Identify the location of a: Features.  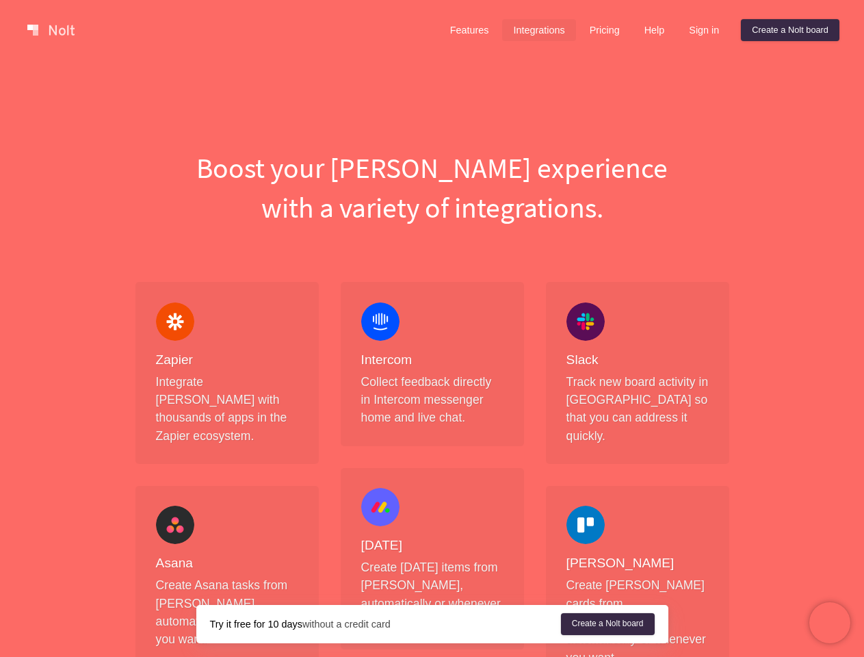
(470, 30).